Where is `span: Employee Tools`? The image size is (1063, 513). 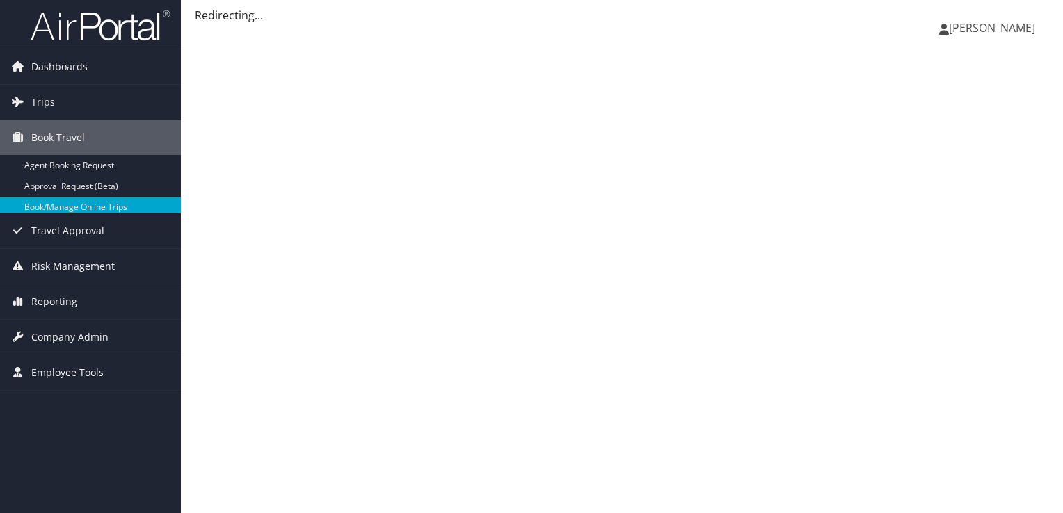 span: Employee Tools is located at coordinates (67, 373).